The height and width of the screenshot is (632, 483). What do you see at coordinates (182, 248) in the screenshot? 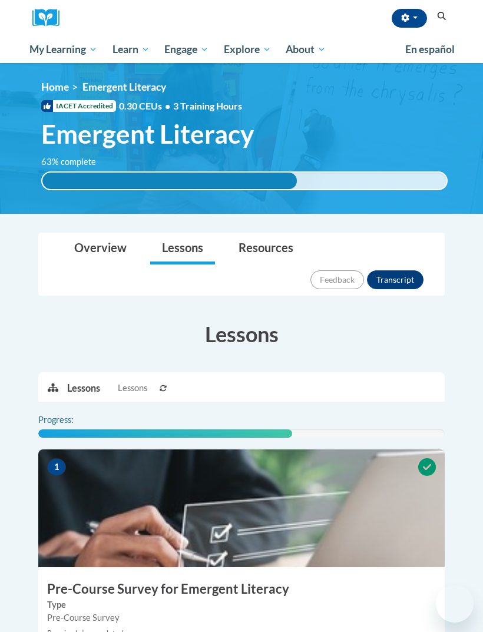
I see `a: Lessons` at bounding box center [182, 248].